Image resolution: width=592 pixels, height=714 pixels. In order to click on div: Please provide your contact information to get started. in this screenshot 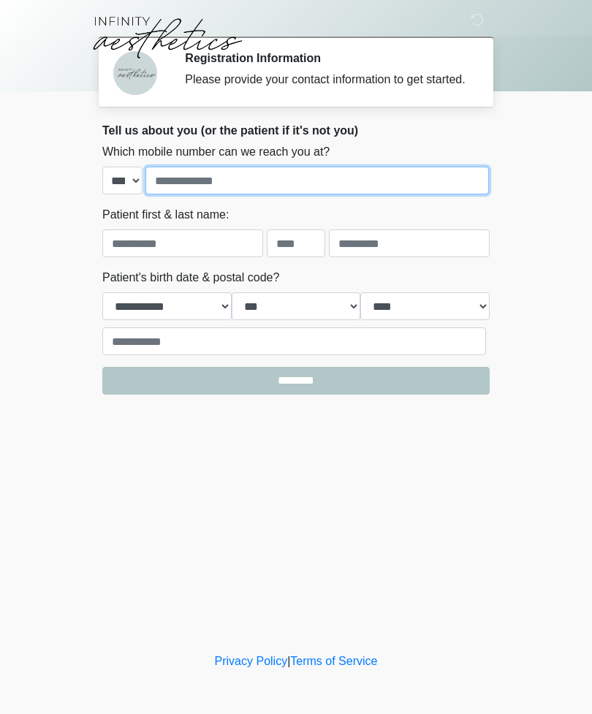, I will do `click(326, 80)`.